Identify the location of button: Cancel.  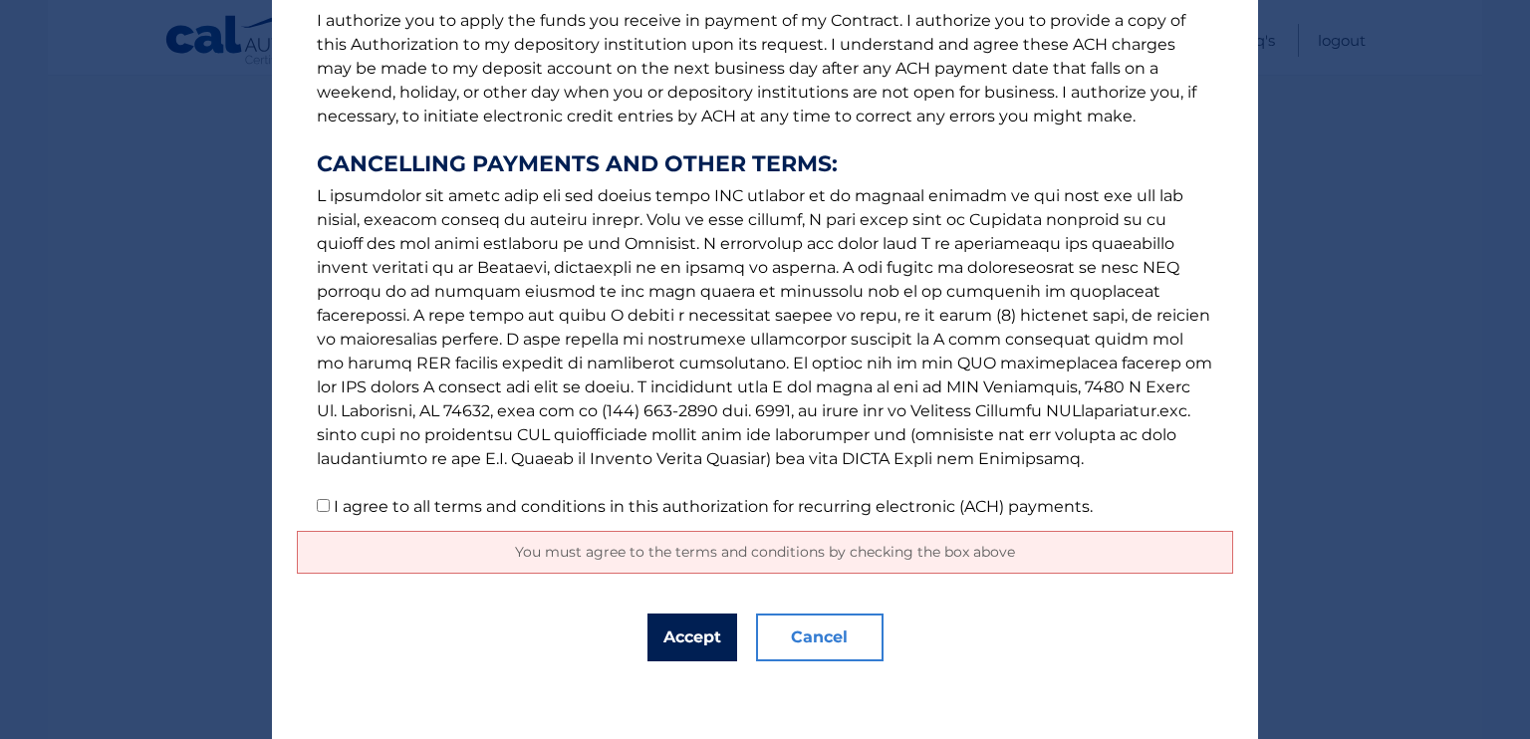
(820, 637).